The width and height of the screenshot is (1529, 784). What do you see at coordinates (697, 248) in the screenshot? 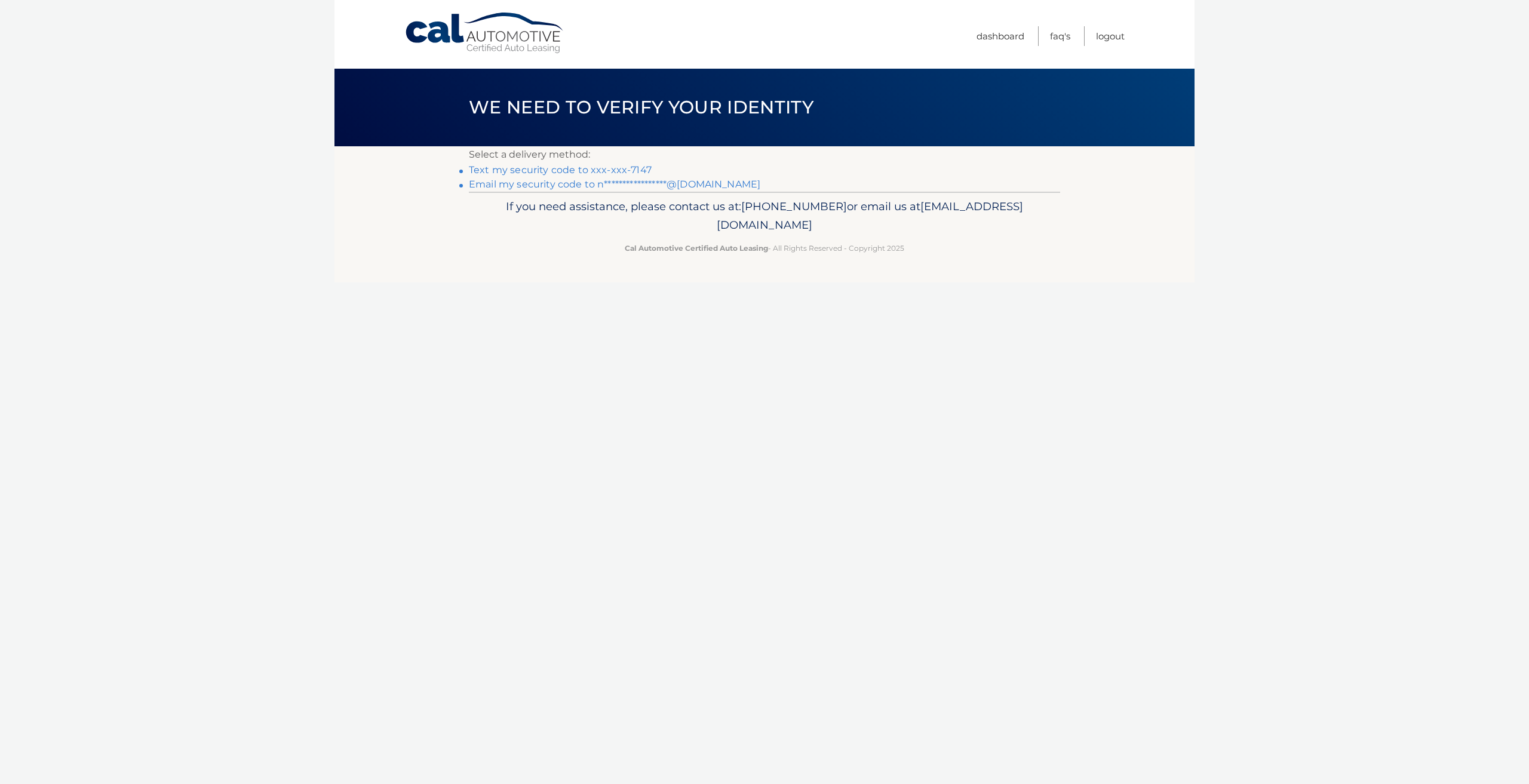
I see `strong: Cal Automotive Certified Auto Leasing` at bounding box center [697, 248].